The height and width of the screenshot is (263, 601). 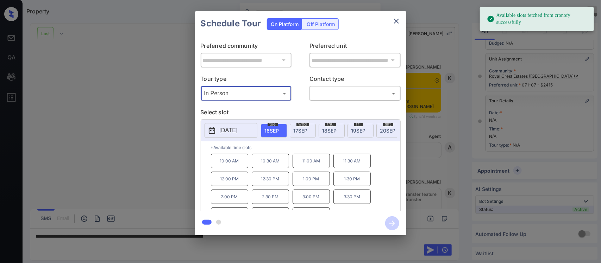 What do you see at coordinates (537, 19) in the screenshot?
I see `div: Available slots fetched from cronofy successfully` at bounding box center [537, 19].